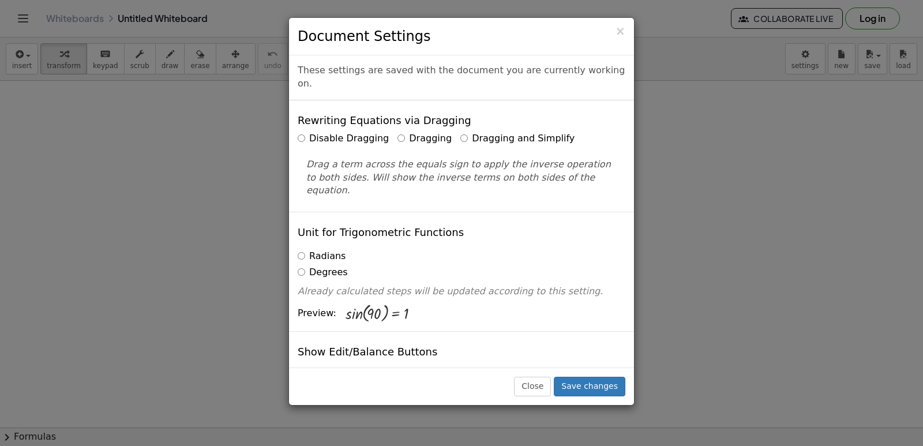 Image resolution: width=923 pixels, height=446 pixels. Describe the element at coordinates (343, 138) in the screenshot. I see `label: Disable Dragging` at that location.